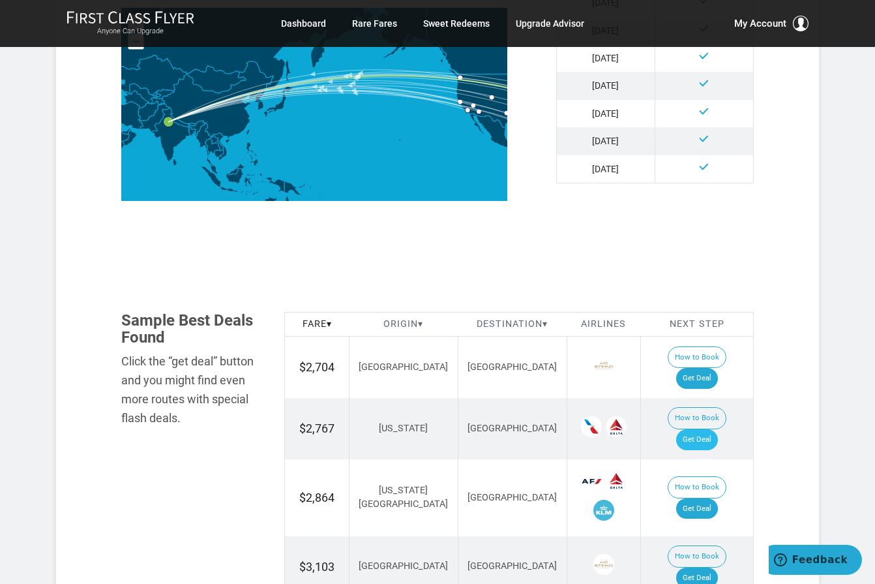  I want to click on path: South Korea, so click(260, 104).